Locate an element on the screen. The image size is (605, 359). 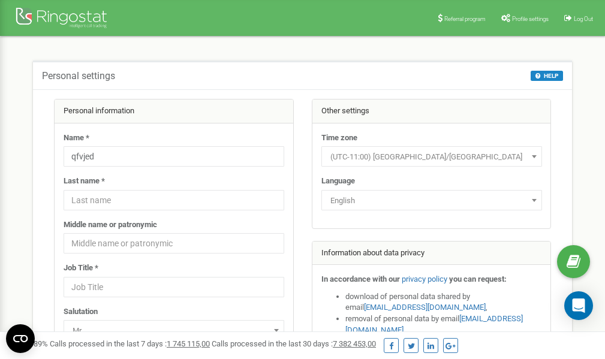
label: Time zone is located at coordinates (339, 138).